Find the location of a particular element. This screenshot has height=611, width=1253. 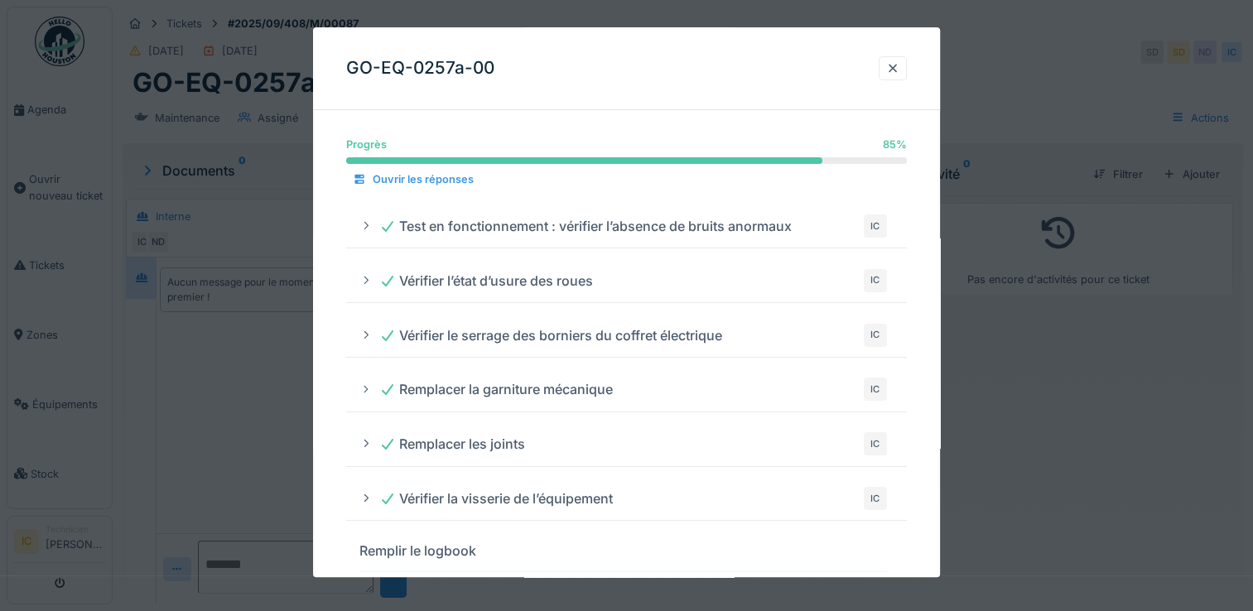

div: Progrès is located at coordinates (366, 144).